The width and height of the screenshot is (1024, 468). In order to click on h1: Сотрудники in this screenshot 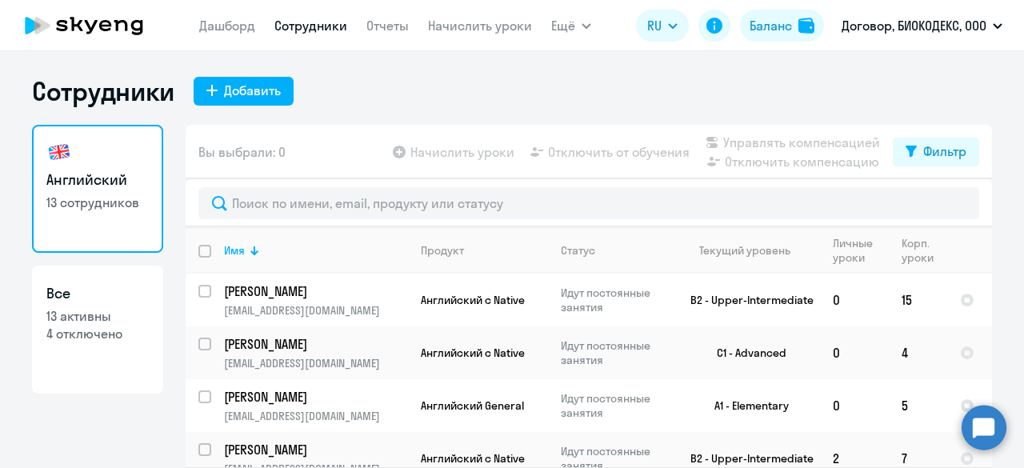, I will do `click(103, 91)`.